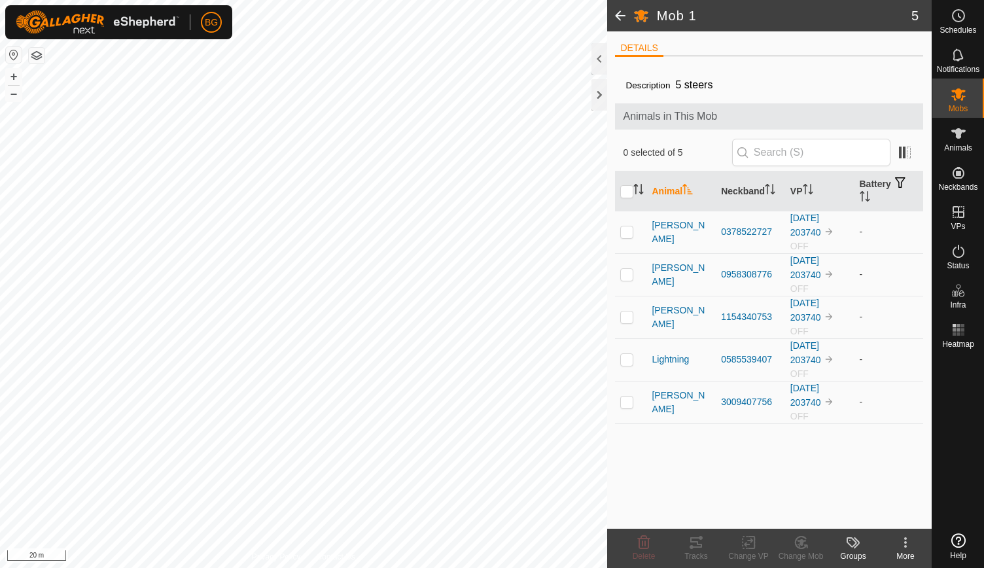  I want to click on a: Help, so click(957, 546).